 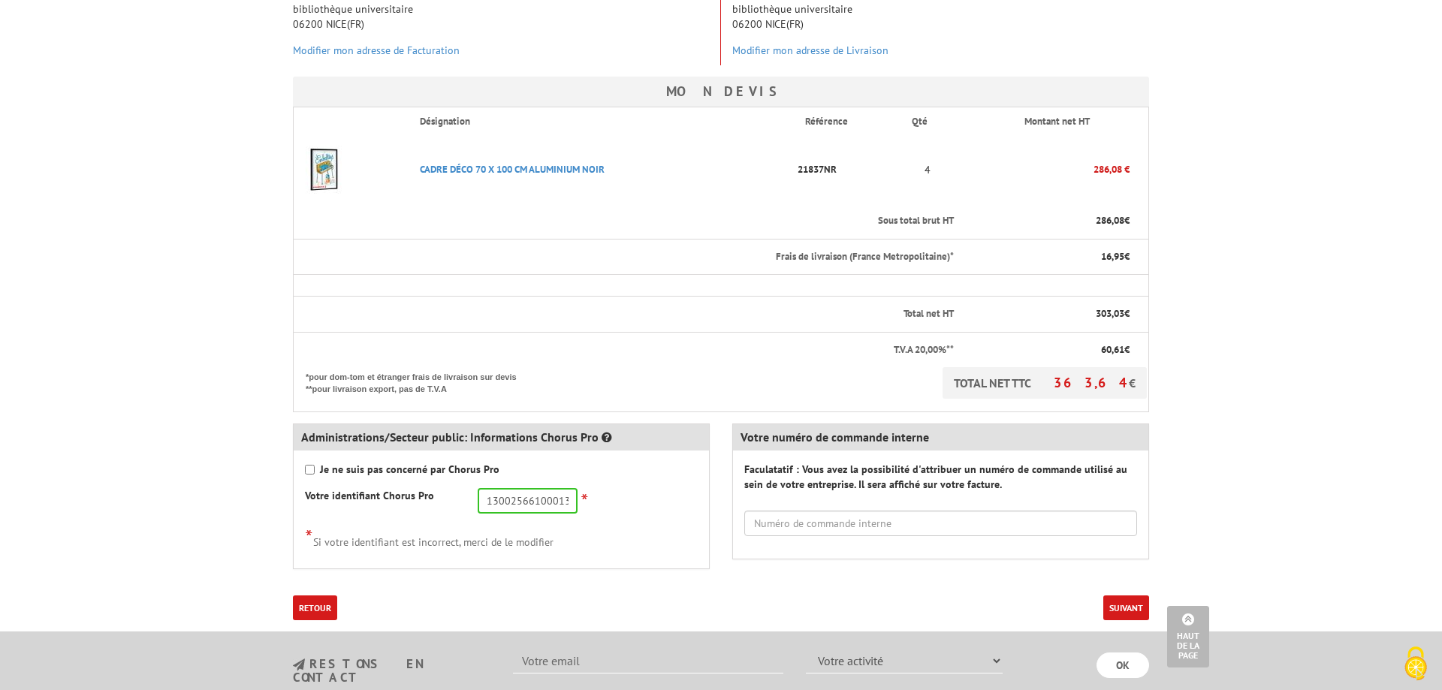 What do you see at coordinates (928, 122) in the screenshot?
I see `th: Qté` at bounding box center [928, 122].